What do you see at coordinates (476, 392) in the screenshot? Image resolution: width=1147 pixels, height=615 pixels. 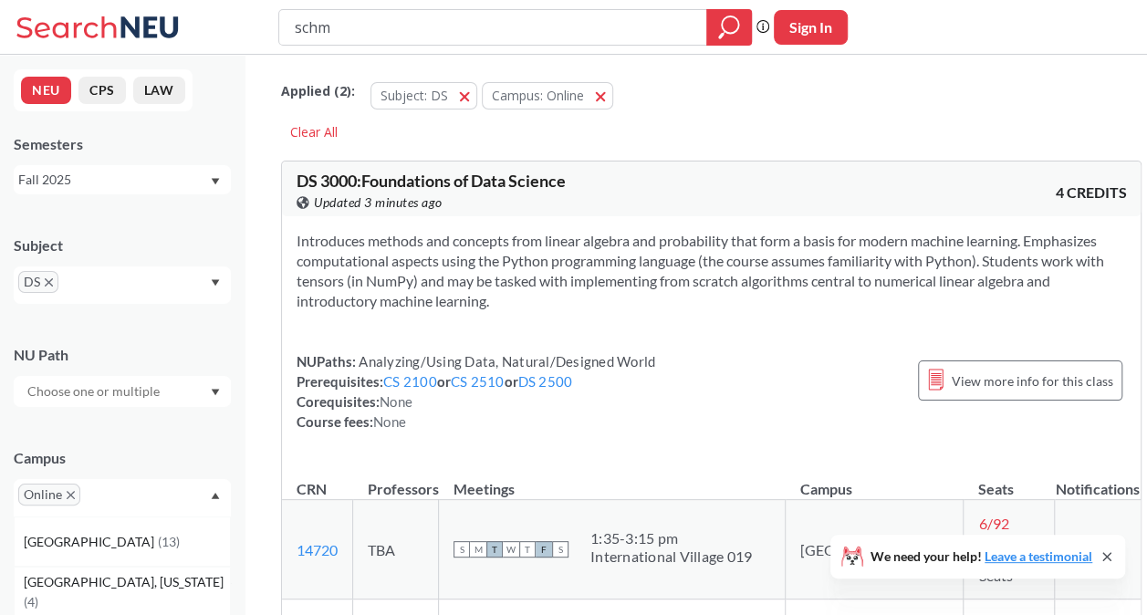 I see `div: NUPaths: Prerequisites: or or Corequisites: Course fees:` at bounding box center [476, 392].